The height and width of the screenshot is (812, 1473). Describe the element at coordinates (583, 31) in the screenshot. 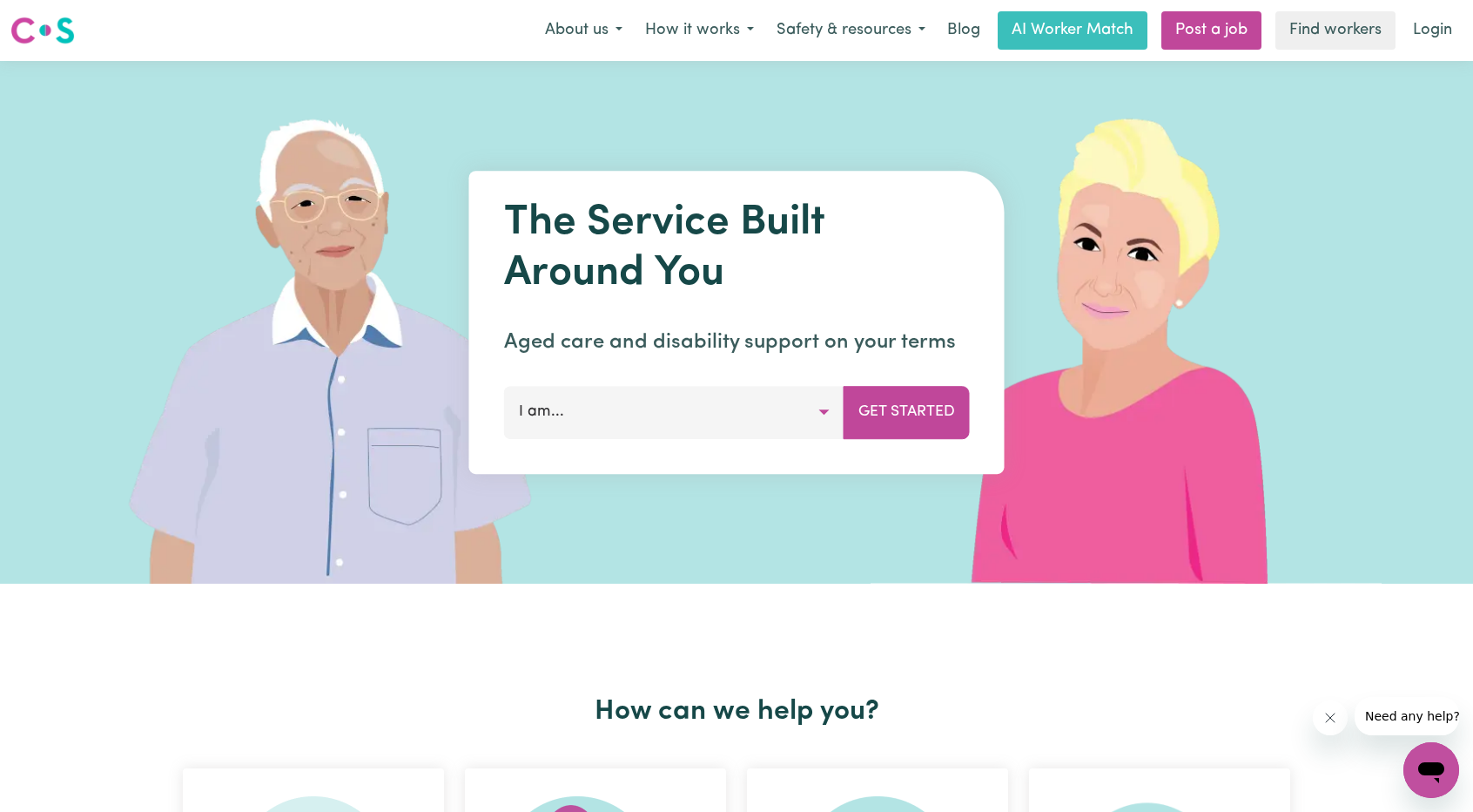

I see `button: About us` at that location.